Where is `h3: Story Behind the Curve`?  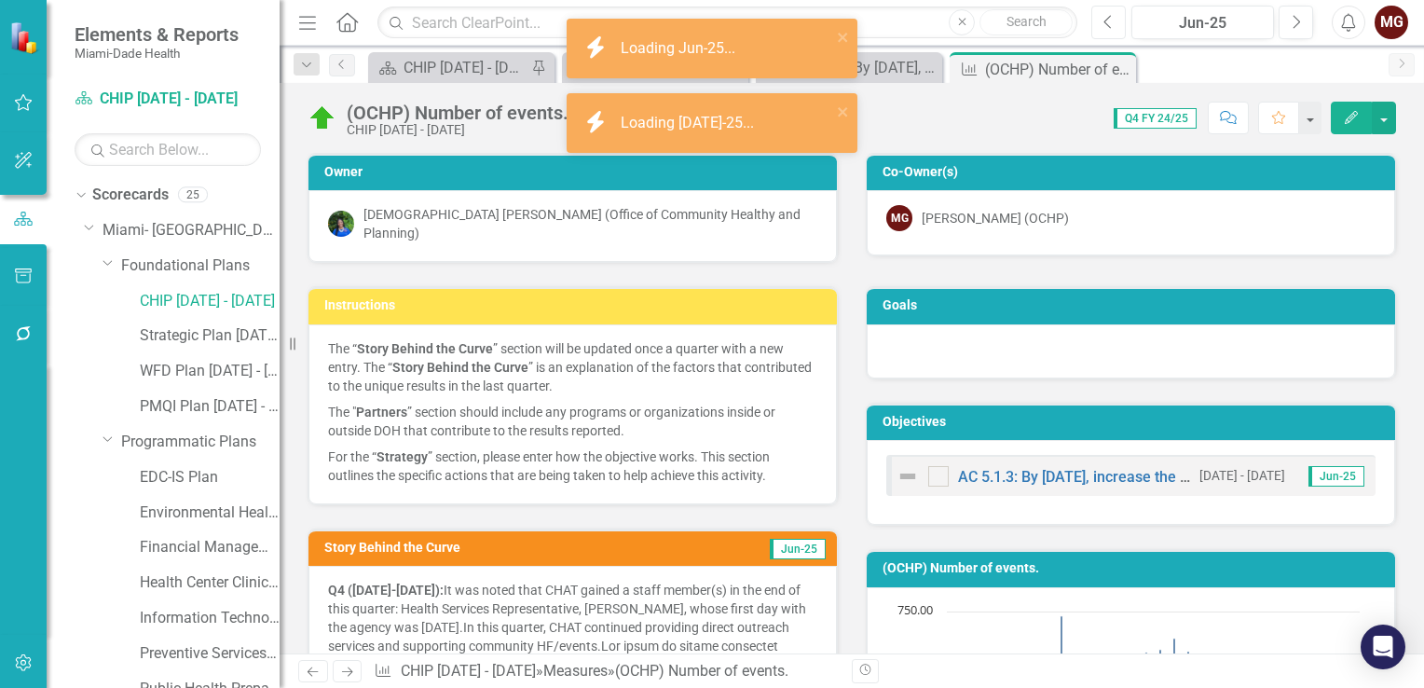
h3: Story Behind the Curve is located at coordinates (501, 547).